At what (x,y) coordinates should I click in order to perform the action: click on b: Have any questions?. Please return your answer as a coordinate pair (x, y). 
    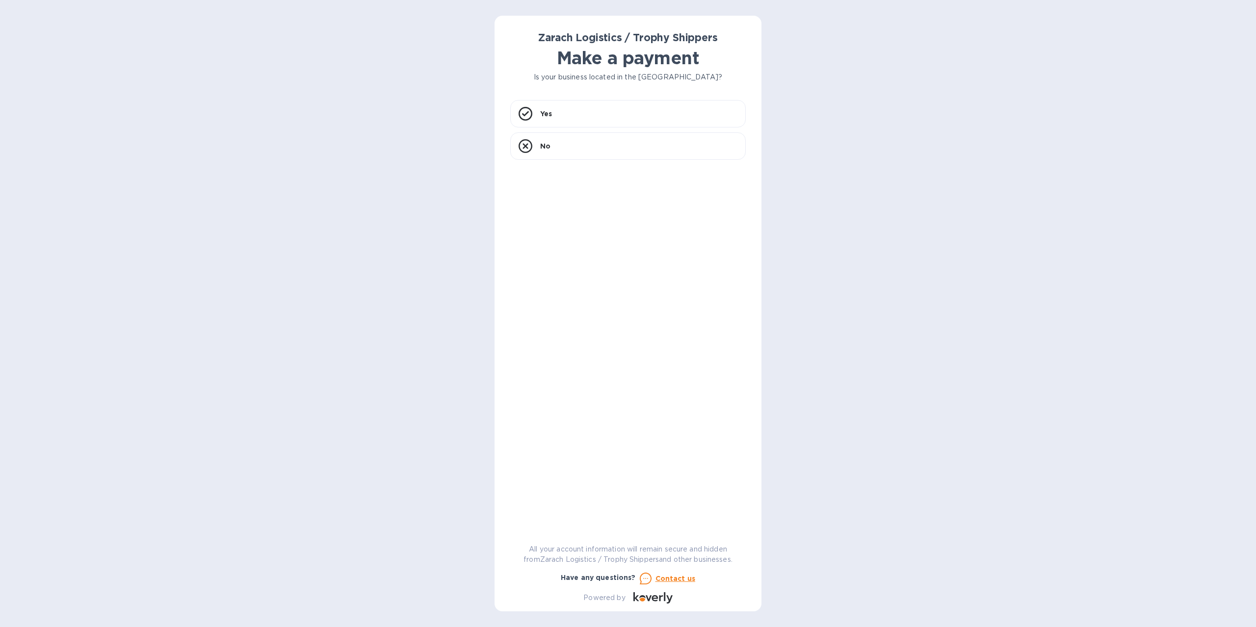
    Looking at the image, I should click on (598, 578).